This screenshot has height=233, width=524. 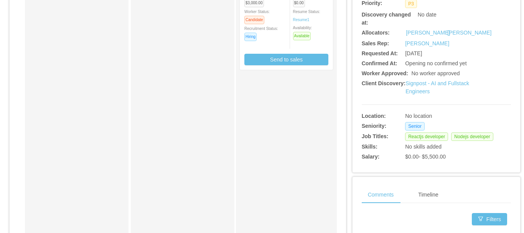 What do you see at coordinates (415, 126) in the screenshot?
I see `span: Senior` at bounding box center [415, 126].